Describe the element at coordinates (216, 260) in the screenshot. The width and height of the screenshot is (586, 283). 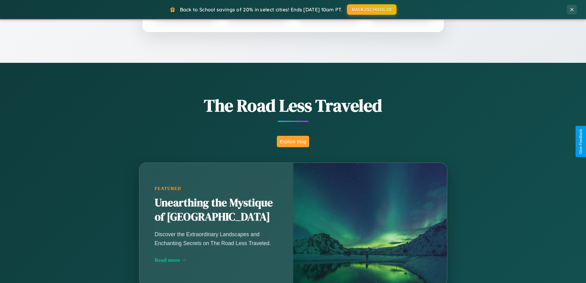
I see `div: Read more →` at that location.